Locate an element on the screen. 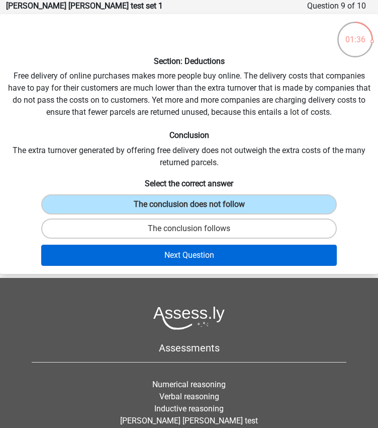 This screenshot has width=378, height=428. a: Inductive reasoning is located at coordinates (189, 408).